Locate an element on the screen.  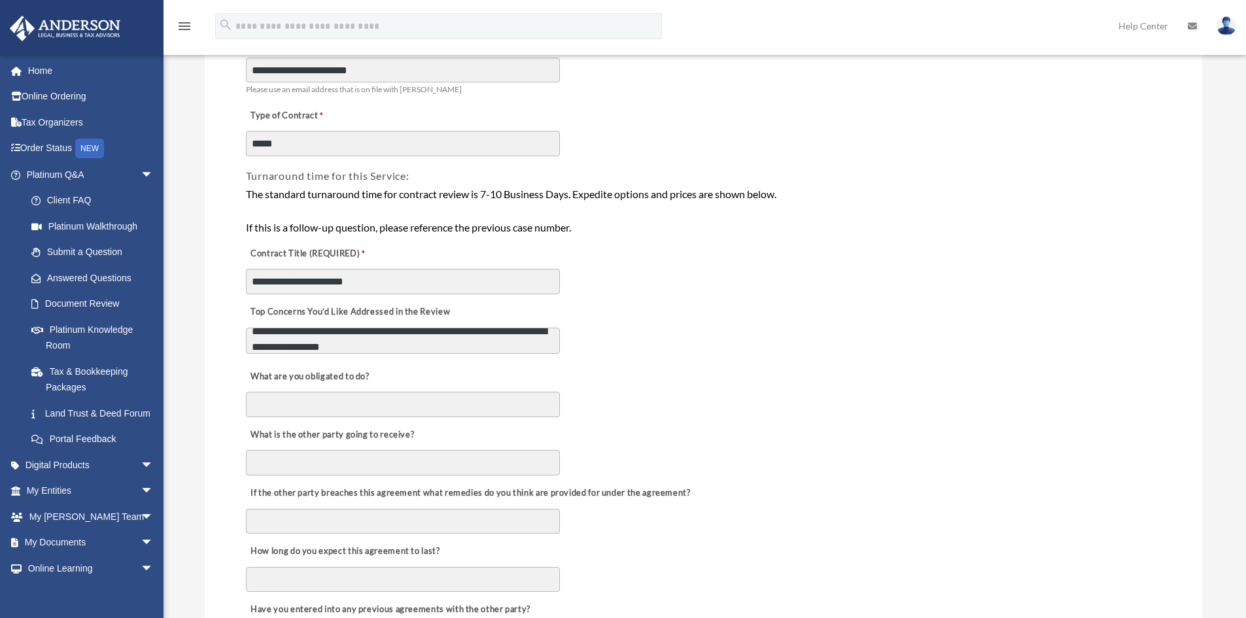
a: Platinum Walkthrough is located at coordinates (95, 226).